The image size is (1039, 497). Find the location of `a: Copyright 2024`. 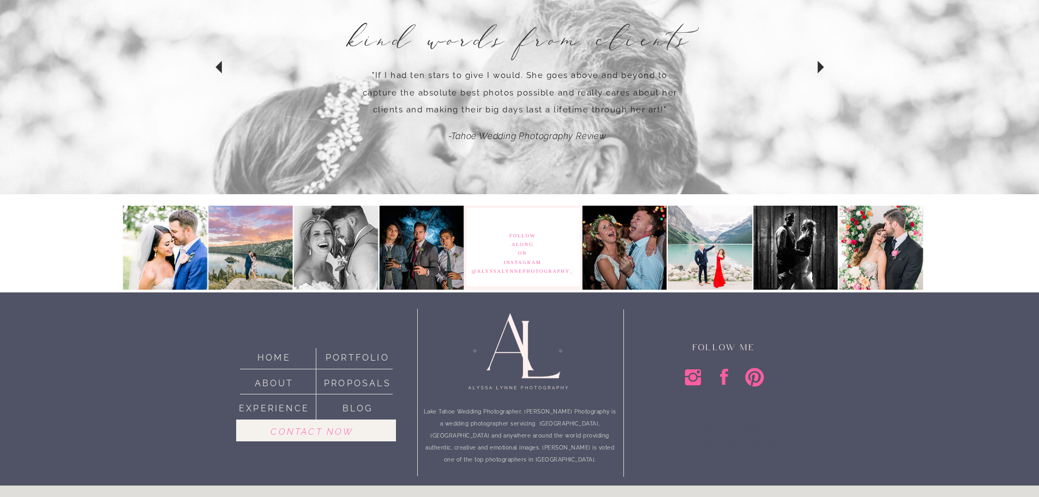

a: Copyright 2024 is located at coordinates (987, 490).